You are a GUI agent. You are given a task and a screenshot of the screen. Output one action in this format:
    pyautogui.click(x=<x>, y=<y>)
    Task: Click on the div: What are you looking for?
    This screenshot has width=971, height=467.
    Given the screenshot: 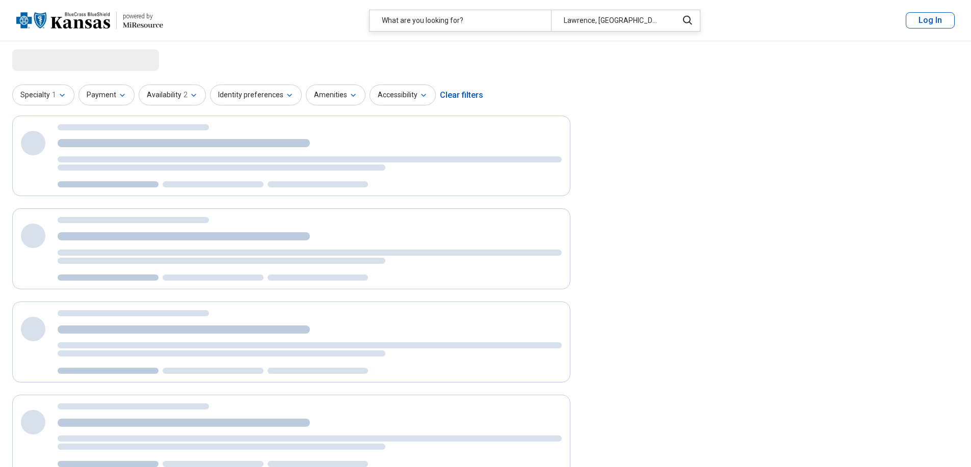 What is the action you would take?
    pyautogui.click(x=460, y=20)
    